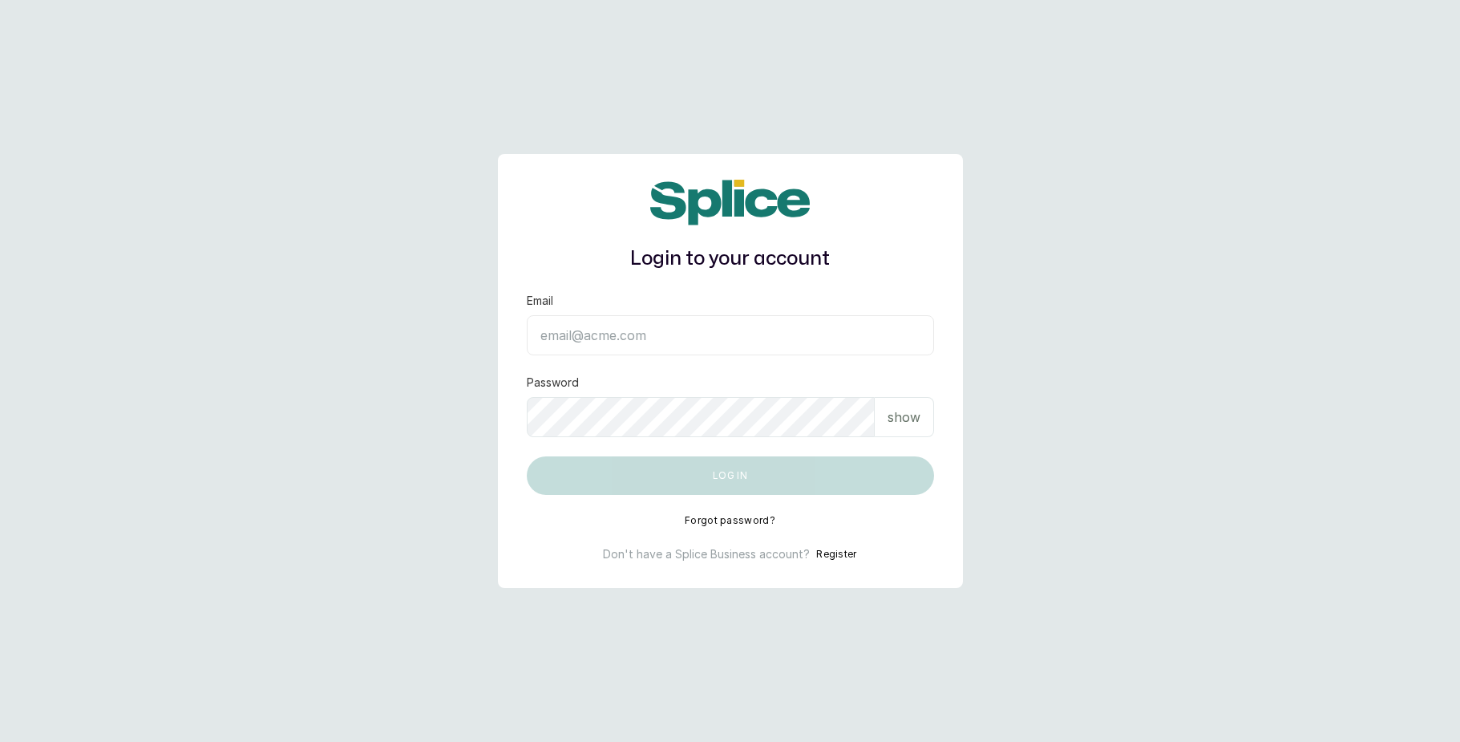 This screenshot has height=742, width=1460. What do you see at coordinates (730, 335) in the screenshot?
I see `input: email@acme.com` at bounding box center [730, 335].